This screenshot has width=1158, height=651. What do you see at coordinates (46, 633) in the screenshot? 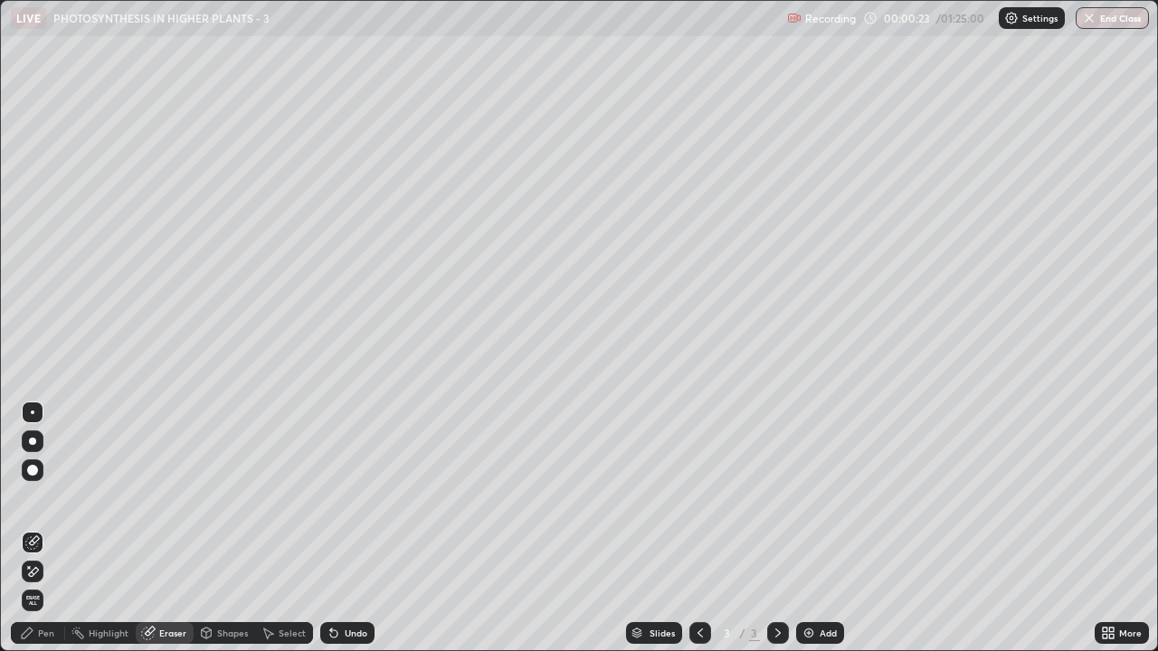
I see `div: Pen` at bounding box center [46, 633].